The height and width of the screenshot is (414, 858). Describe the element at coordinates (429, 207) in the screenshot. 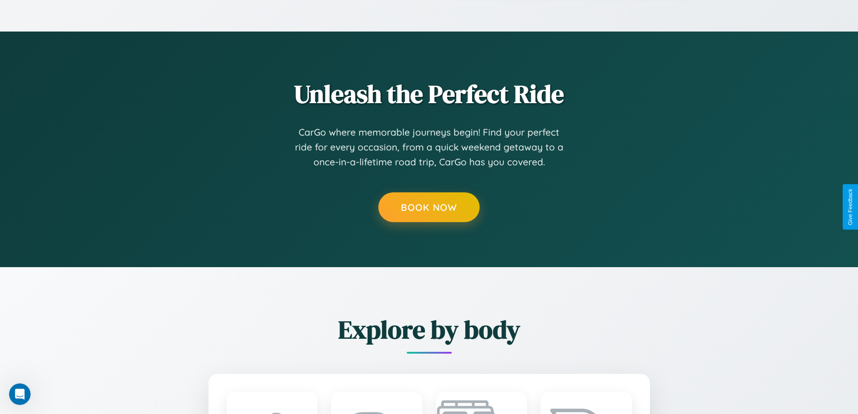

I see `button: Book Now` at that location.